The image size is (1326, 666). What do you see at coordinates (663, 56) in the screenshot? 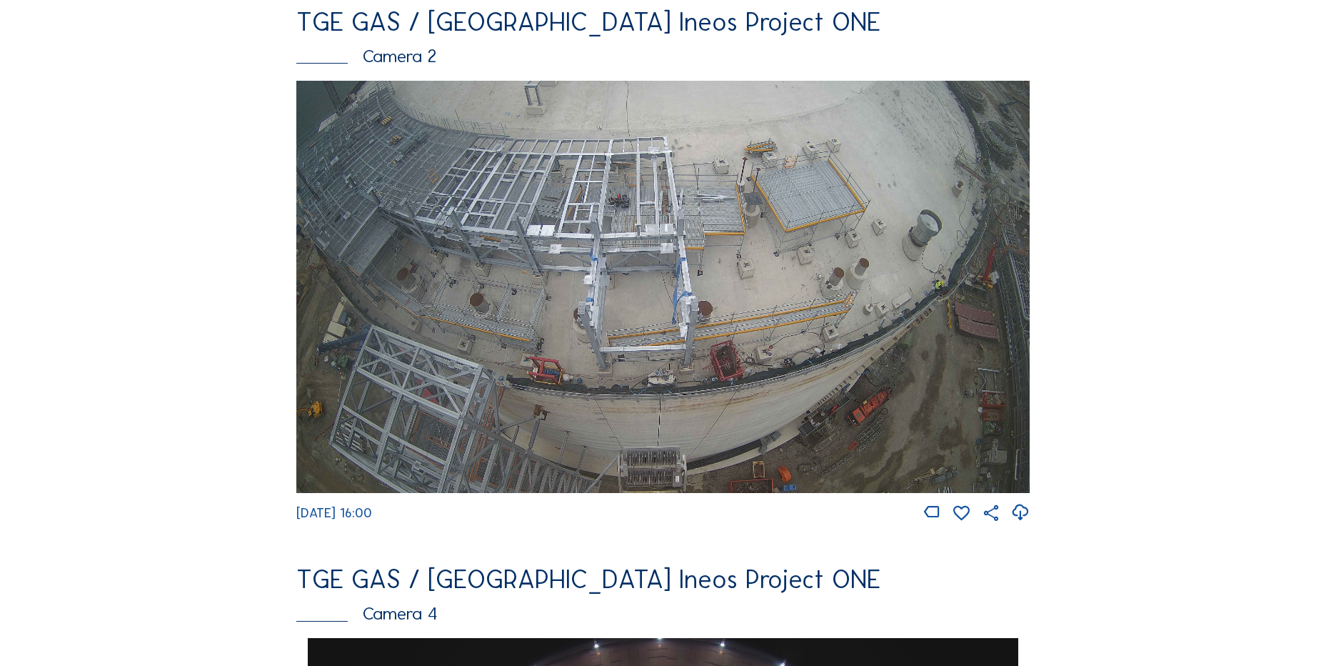
I see `div: Camera 2` at bounding box center [663, 56].